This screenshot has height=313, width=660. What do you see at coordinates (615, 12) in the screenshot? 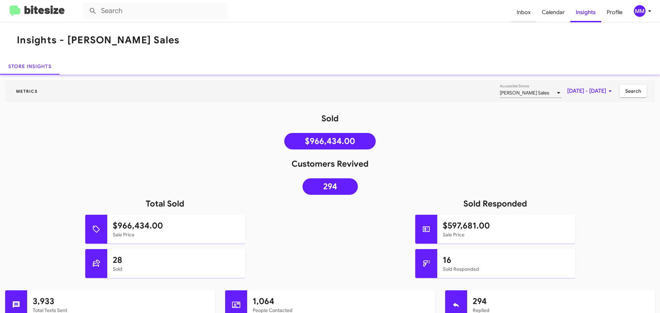
I see `span: Profile` at bounding box center [615, 12].